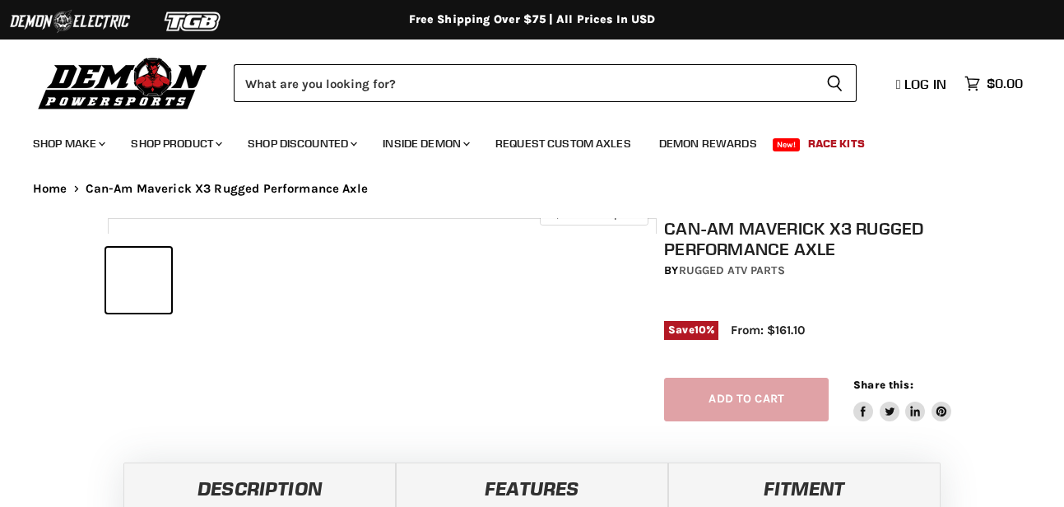 This screenshot has width=1064, height=507. Describe the element at coordinates (700, 329) in the screenshot. I see `span: 10` at that location.